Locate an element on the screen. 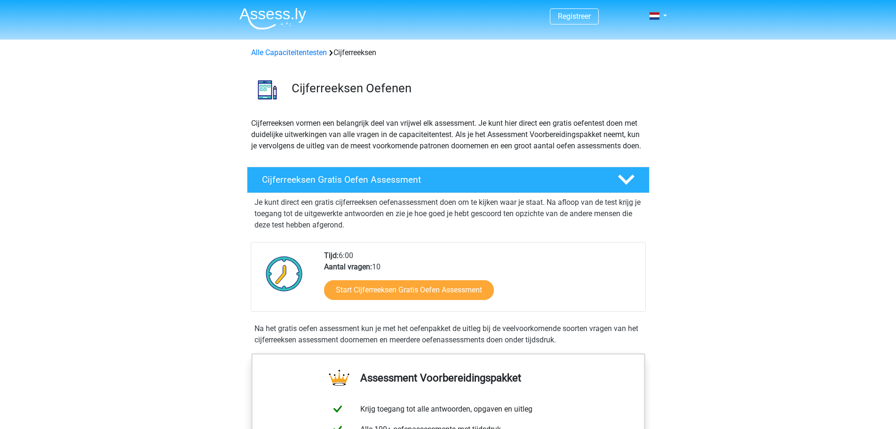 The width and height of the screenshot is (896, 429). img: cijferreeksen is located at coordinates (267, 89).